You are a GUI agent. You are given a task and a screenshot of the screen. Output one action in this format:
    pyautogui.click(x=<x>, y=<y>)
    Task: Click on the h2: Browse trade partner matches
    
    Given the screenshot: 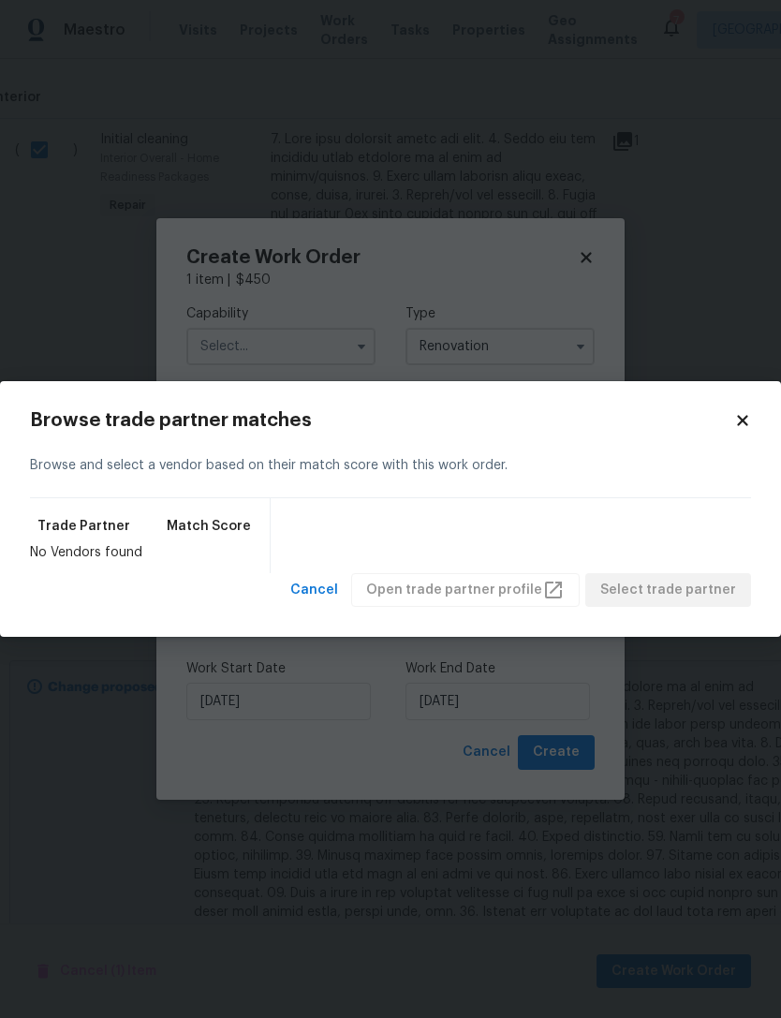 What is the action you would take?
    pyautogui.click(x=382, y=420)
    